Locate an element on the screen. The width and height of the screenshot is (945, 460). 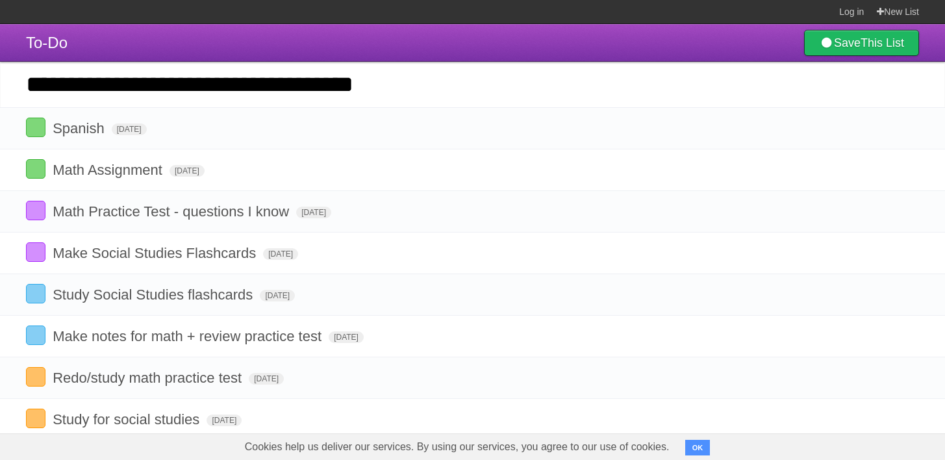
span: Study for social studies is located at coordinates (127, 419).